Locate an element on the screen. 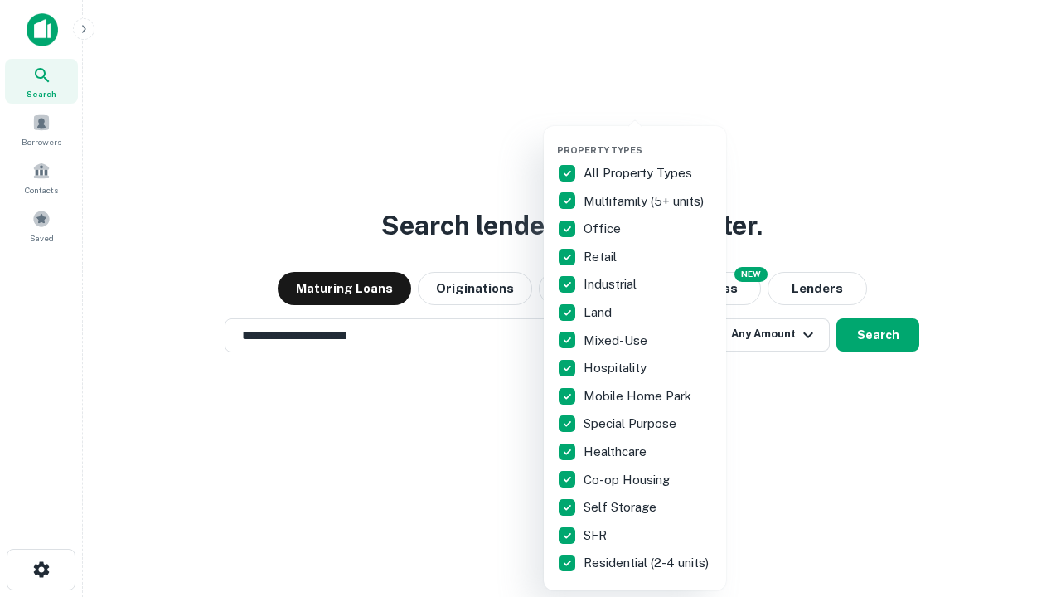 The image size is (1061, 597). p: Land is located at coordinates (599, 312).